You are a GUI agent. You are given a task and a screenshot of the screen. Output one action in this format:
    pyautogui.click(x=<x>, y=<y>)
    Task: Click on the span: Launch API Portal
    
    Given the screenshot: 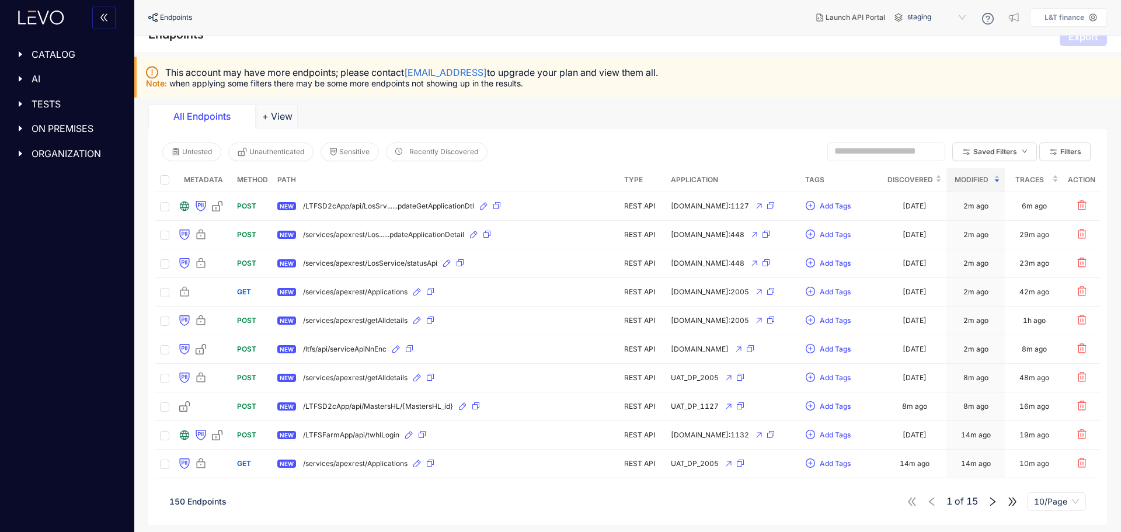 What is the action you would take?
    pyautogui.click(x=855, y=18)
    